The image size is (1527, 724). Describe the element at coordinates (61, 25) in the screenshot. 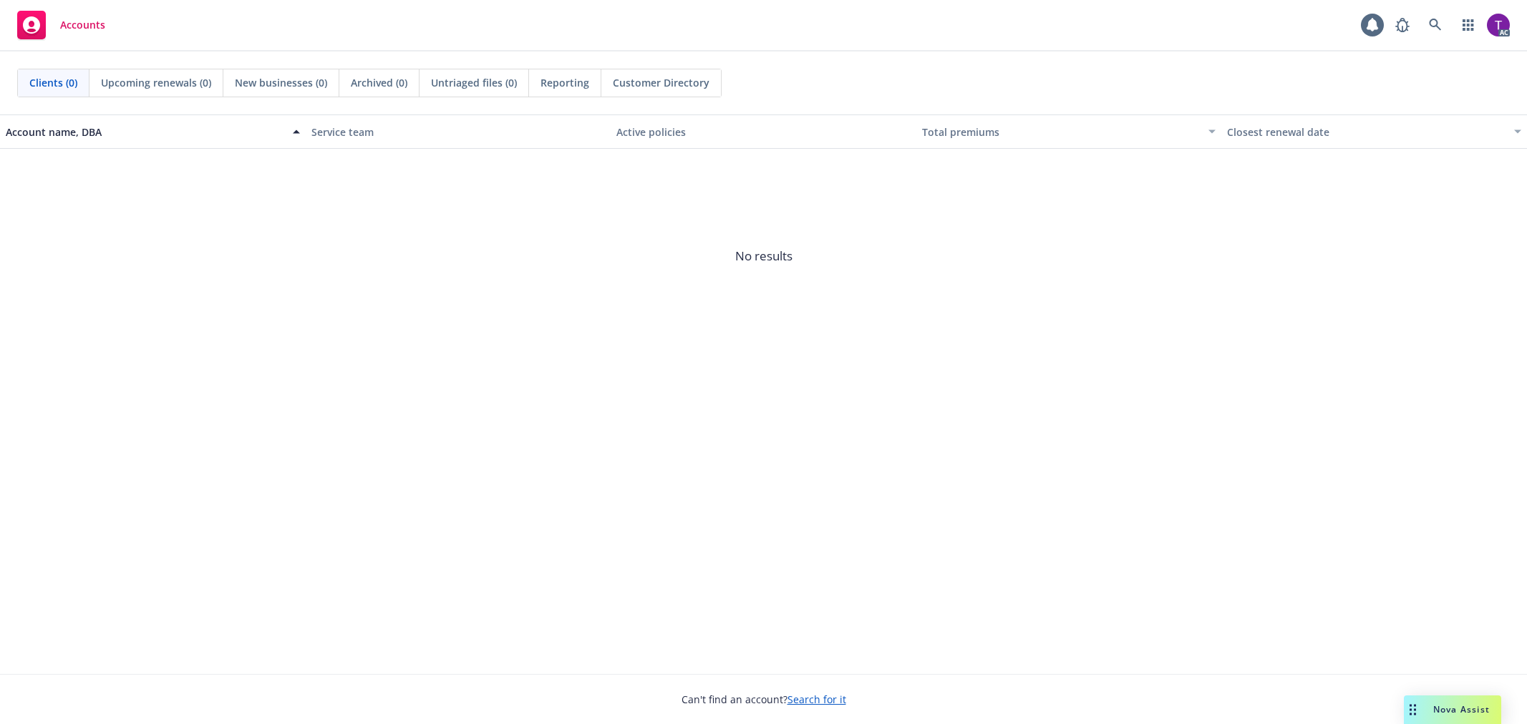

I see `a: Accounts` at that location.